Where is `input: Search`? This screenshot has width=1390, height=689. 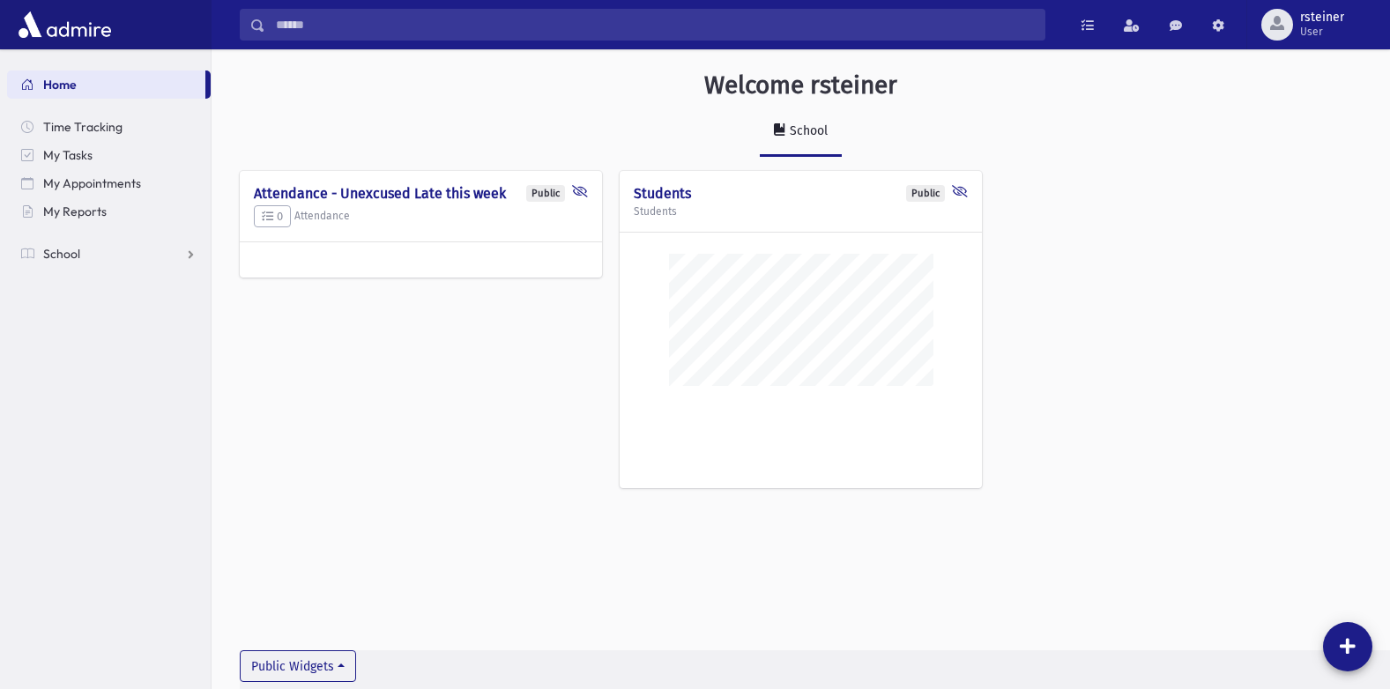
input: Search is located at coordinates (655, 25).